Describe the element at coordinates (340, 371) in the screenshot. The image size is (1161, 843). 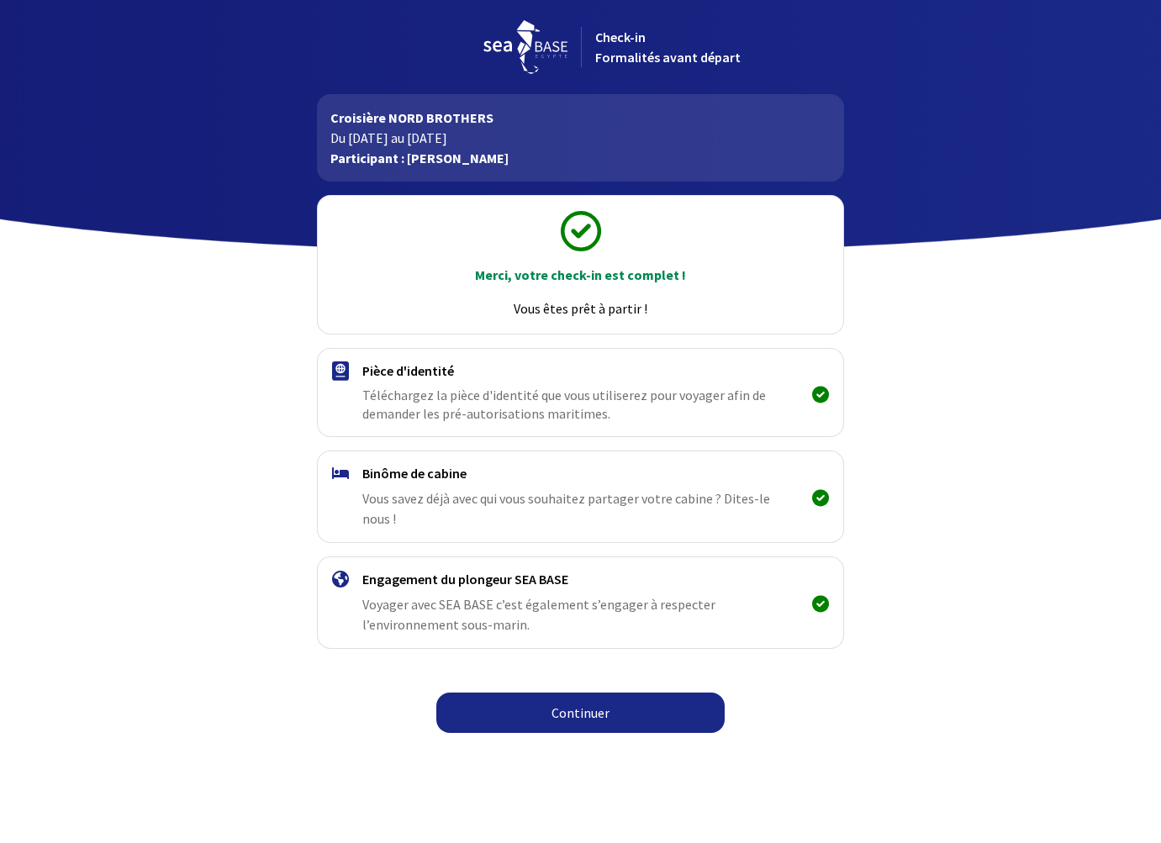
I see `img: passport.svg` at that location.